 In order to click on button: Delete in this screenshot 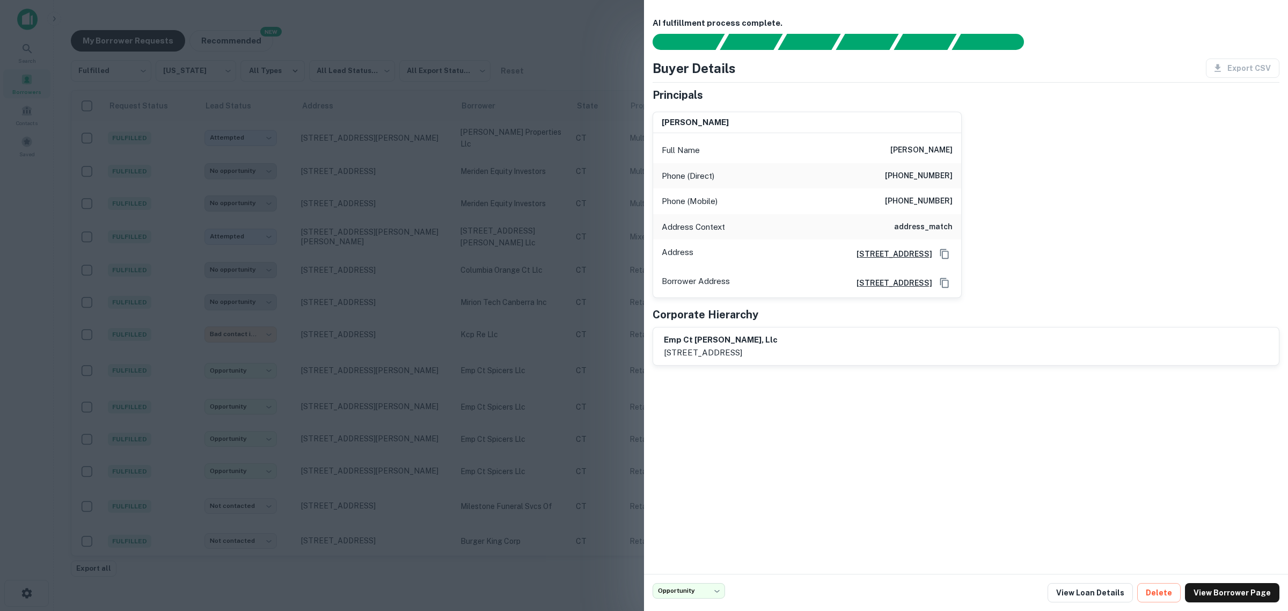, I will do `click(1159, 592)`.